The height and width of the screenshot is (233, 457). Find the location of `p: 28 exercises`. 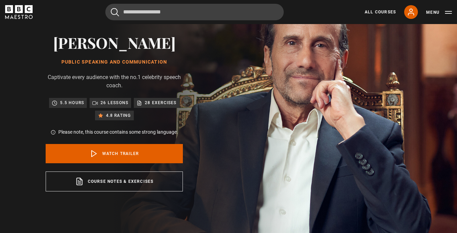

p: 28 exercises is located at coordinates (161, 103).